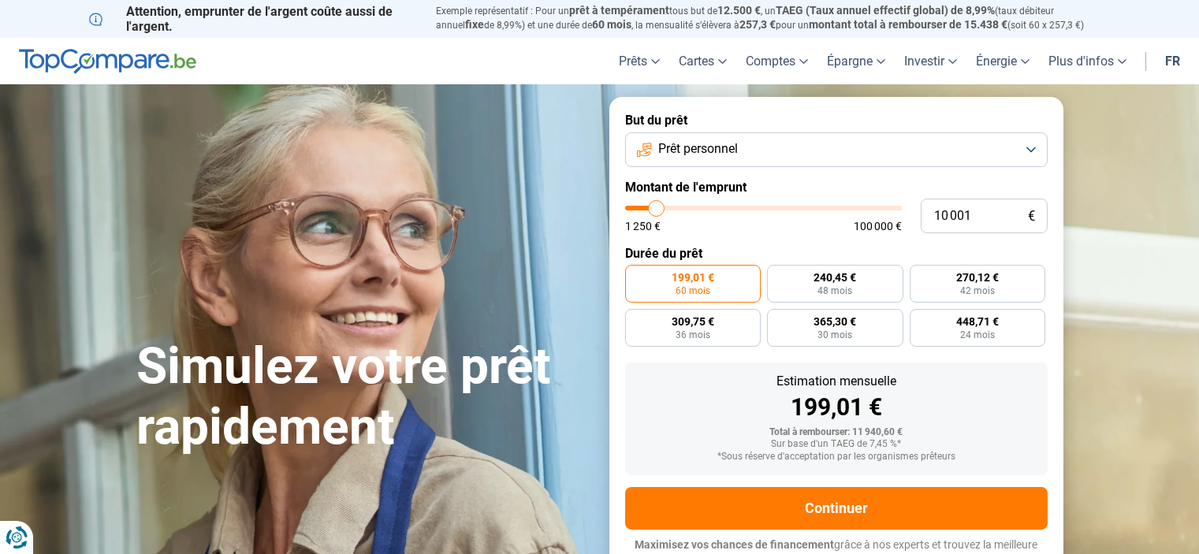  What do you see at coordinates (856, 61) in the screenshot?
I see `a: Épargne` at bounding box center [856, 61].